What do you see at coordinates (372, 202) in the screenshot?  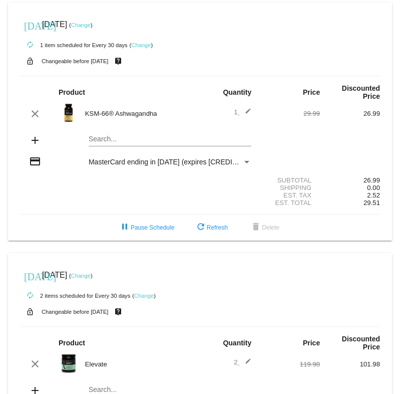 I see `span: 29.51` at bounding box center [372, 202].